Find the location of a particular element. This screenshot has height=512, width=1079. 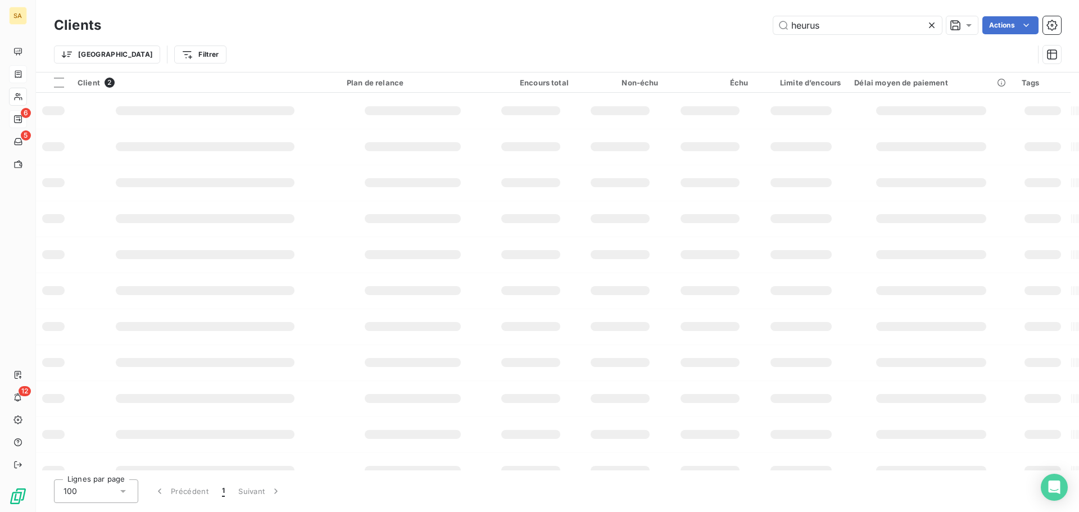

img: Logo LeanPay is located at coordinates (18, 496).